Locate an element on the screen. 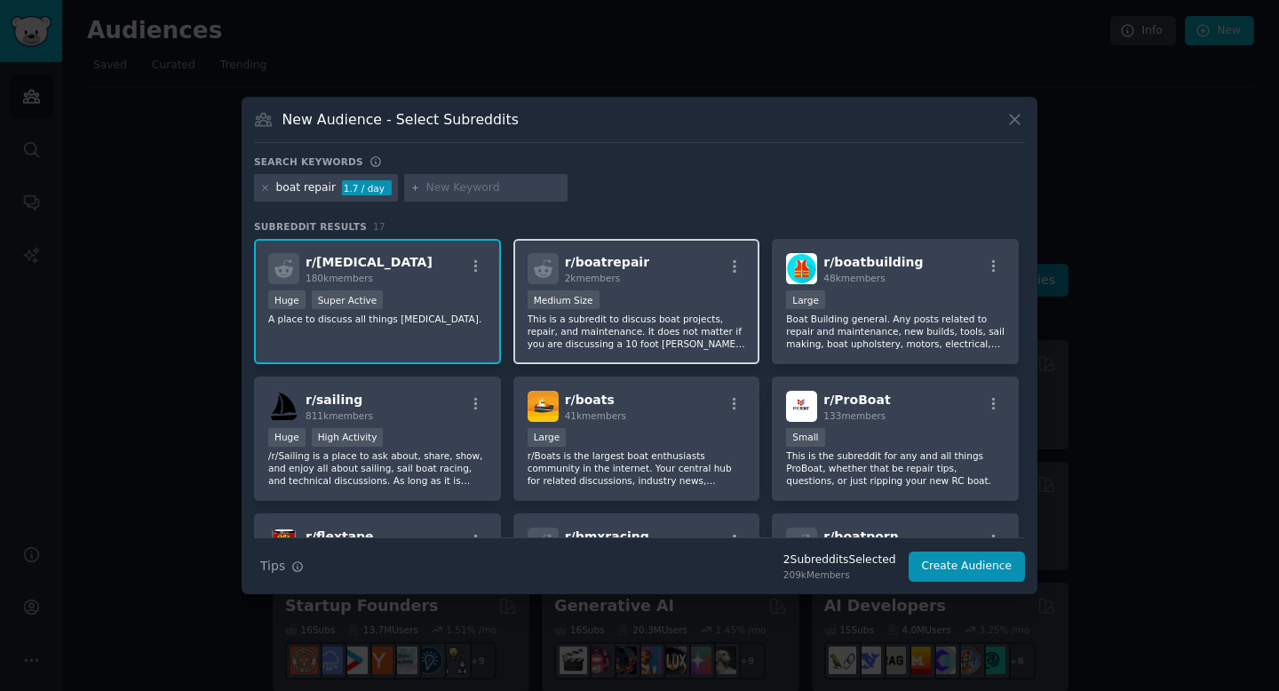 This screenshot has height=691, width=1279. span: 811k members is located at coordinates (339, 416).